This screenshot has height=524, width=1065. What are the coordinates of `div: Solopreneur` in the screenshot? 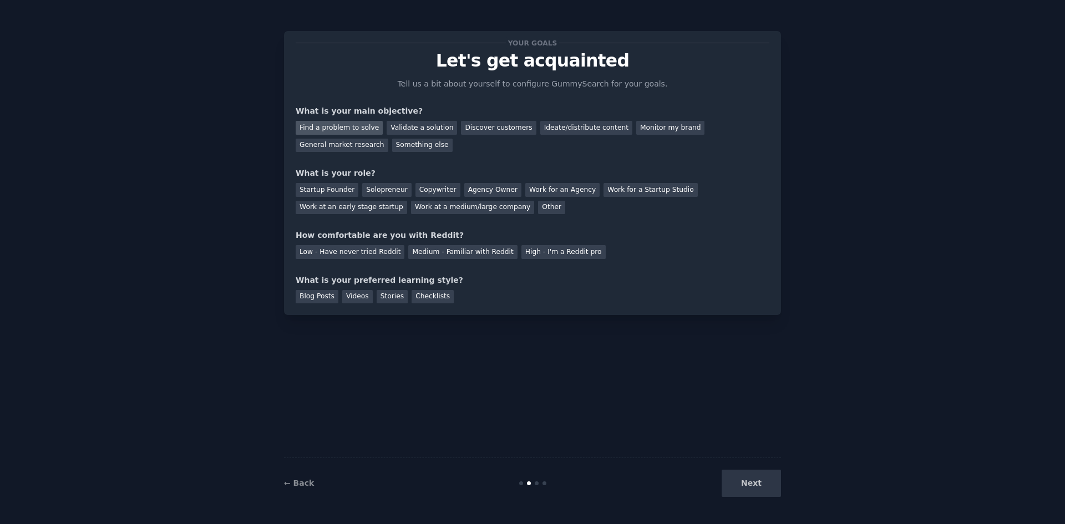 It's located at (387, 190).